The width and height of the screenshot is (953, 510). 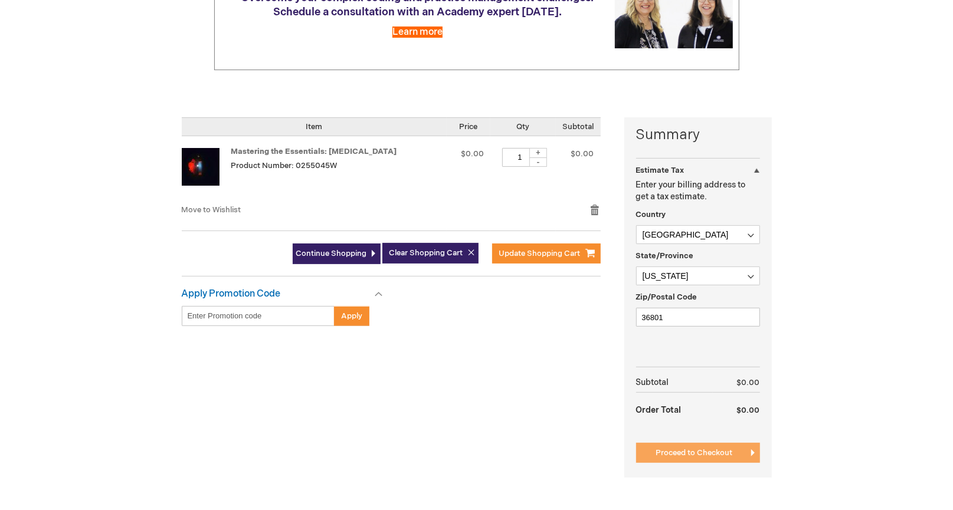 What do you see at coordinates (546, 254) in the screenshot?
I see `button: Update Shopping Cart` at bounding box center [546, 254].